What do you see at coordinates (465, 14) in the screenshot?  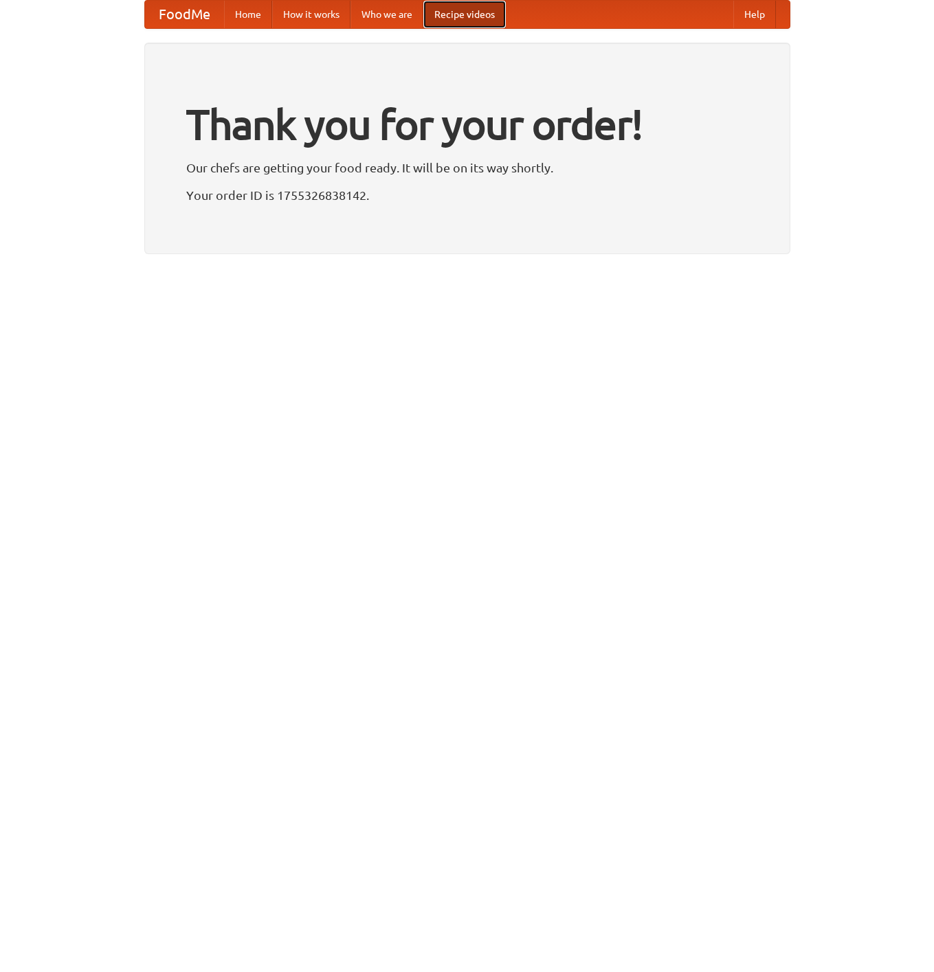 I see `a: Recipe videos` at bounding box center [465, 14].